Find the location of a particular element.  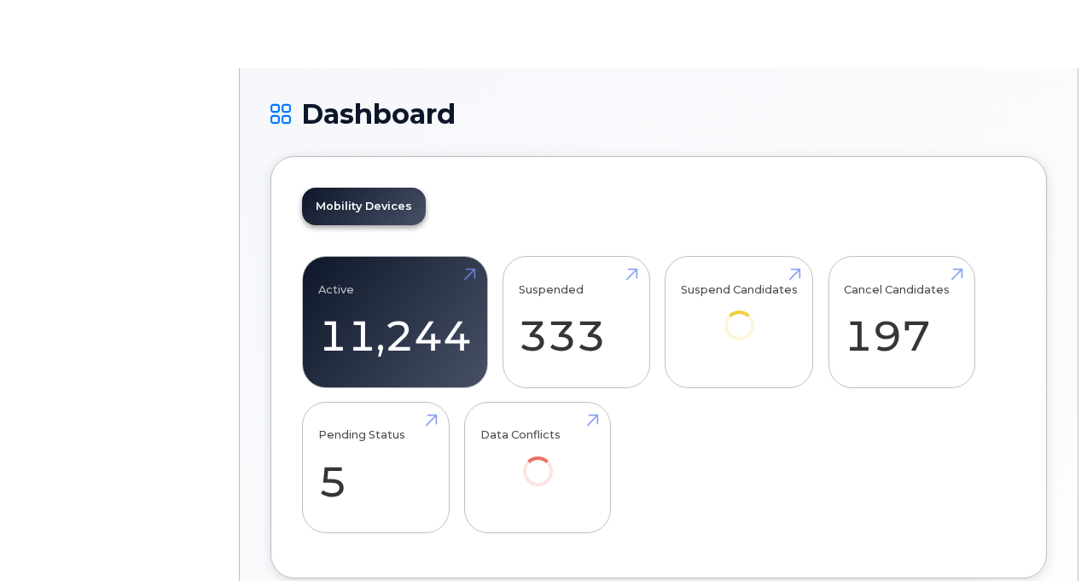

a: Suspend Candidates is located at coordinates (739, 315).